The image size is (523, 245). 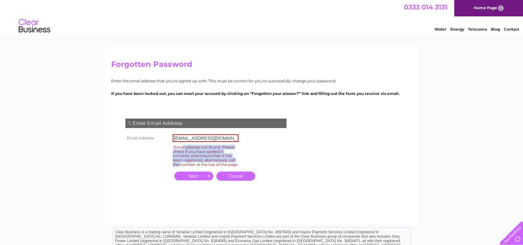 What do you see at coordinates (34, 26) in the screenshot?
I see `img: logo.png` at bounding box center [34, 26].